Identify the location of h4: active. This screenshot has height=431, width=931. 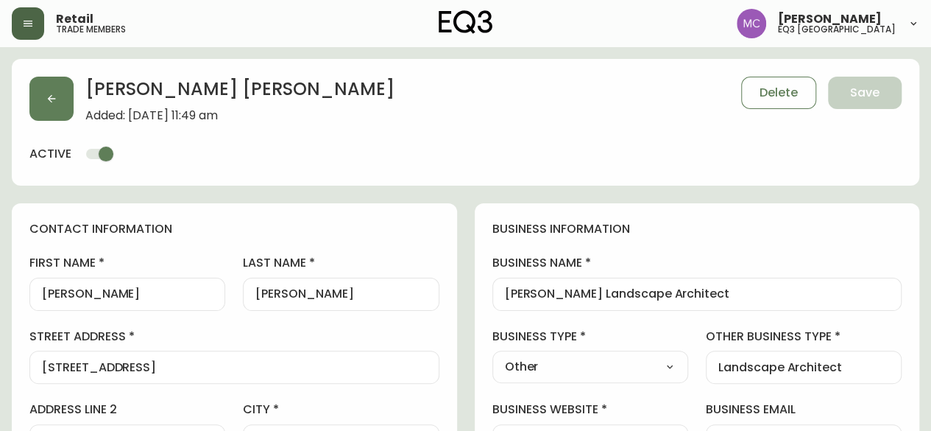
(50, 154).